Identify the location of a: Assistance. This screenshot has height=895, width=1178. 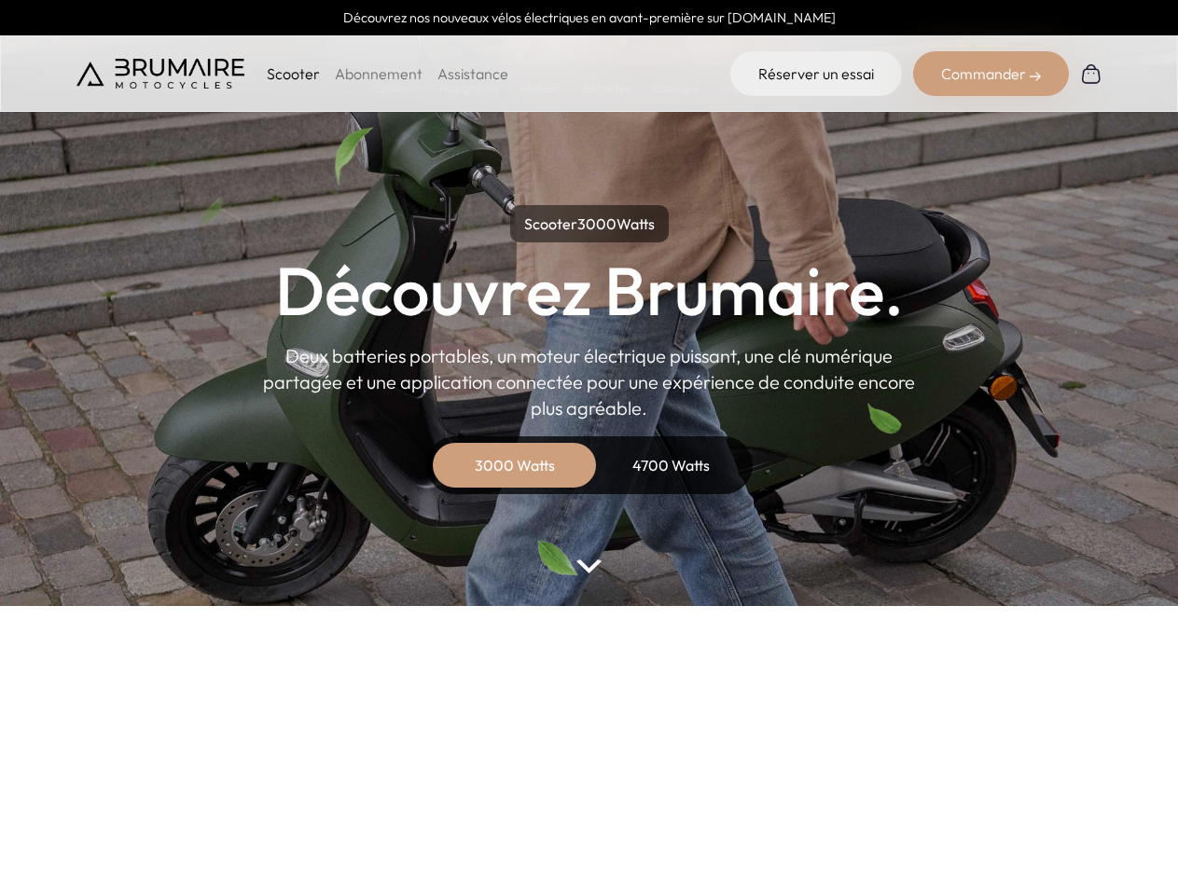
(473, 74).